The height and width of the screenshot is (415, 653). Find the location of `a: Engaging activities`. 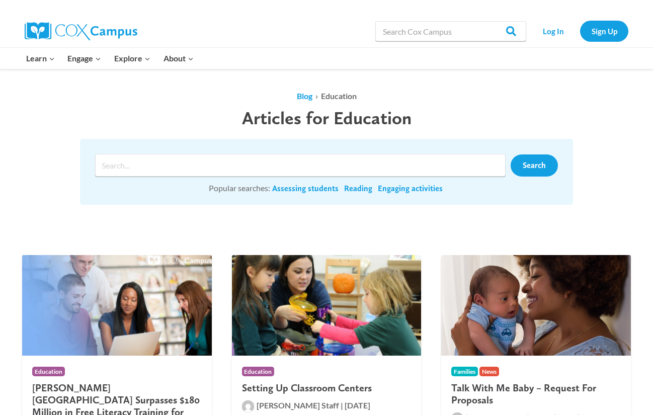

a: Engaging activities is located at coordinates (410, 189).